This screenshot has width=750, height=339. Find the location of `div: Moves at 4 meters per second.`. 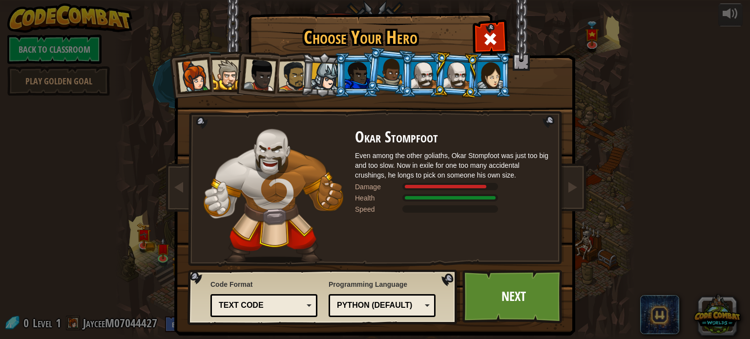

div: Moves at 4 meters per second. is located at coordinates (453, 210).